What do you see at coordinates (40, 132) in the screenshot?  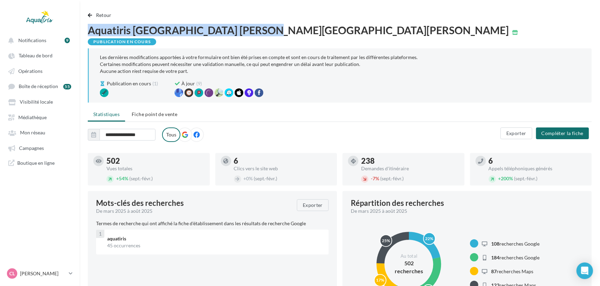 I see `a: Mon réseau` at bounding box center [40, 132].